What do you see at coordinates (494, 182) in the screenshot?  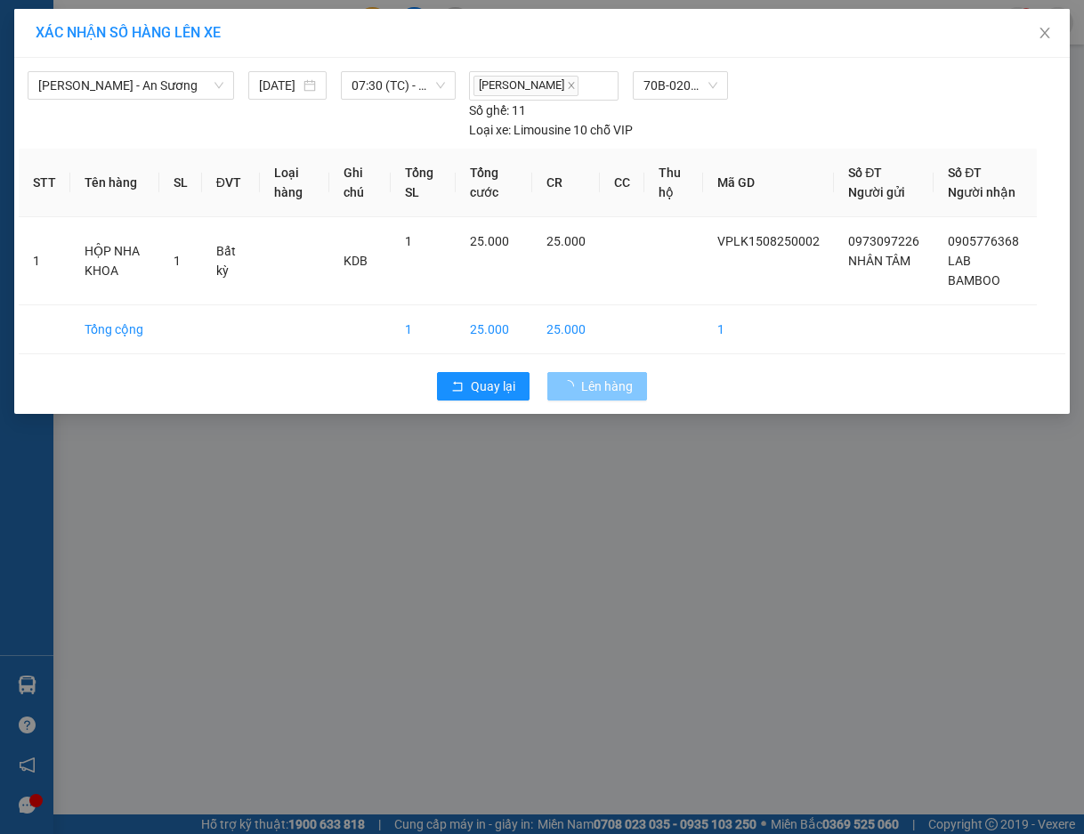 I see `th: Tổng cước` at bounding box center [494, 182].